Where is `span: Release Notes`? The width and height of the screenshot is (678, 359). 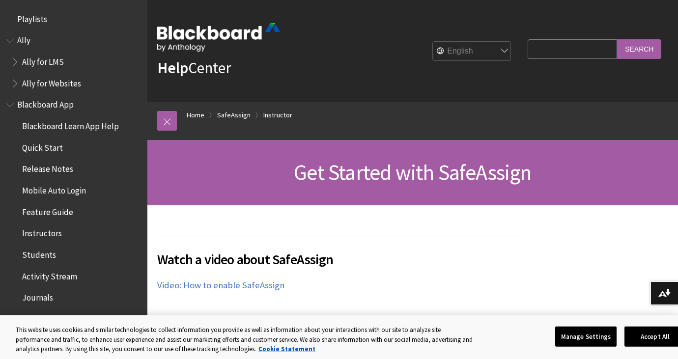
span: Release Notes is located at coordinates (48, 168).